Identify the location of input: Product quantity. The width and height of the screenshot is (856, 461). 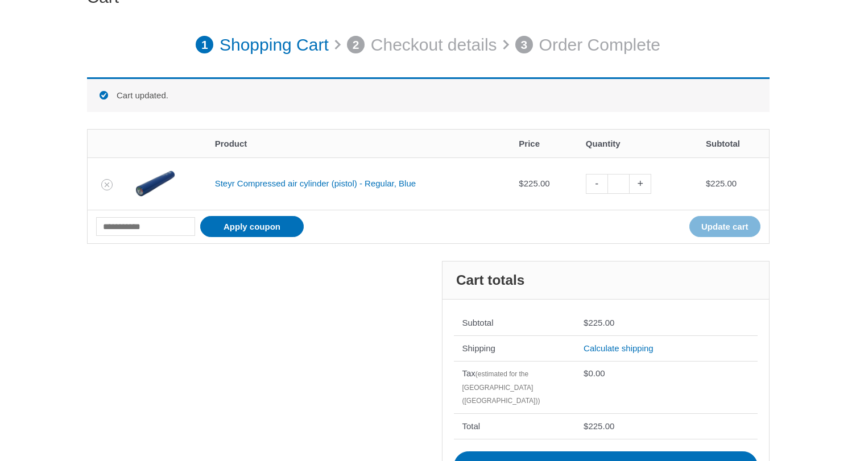
(618, 184).